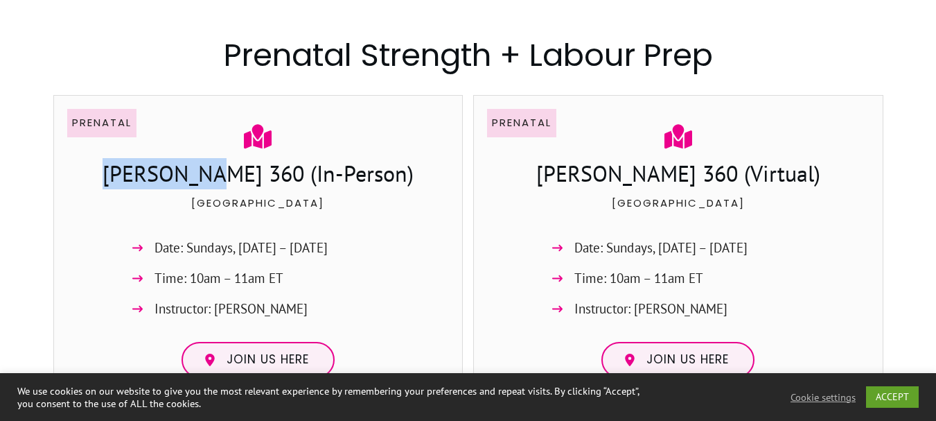  Describe the element at coordinates (333, 397) in the screenshot. I see `div: We use cookies on our website to give you the most relevant experience by remembering your prefer...` at that location.